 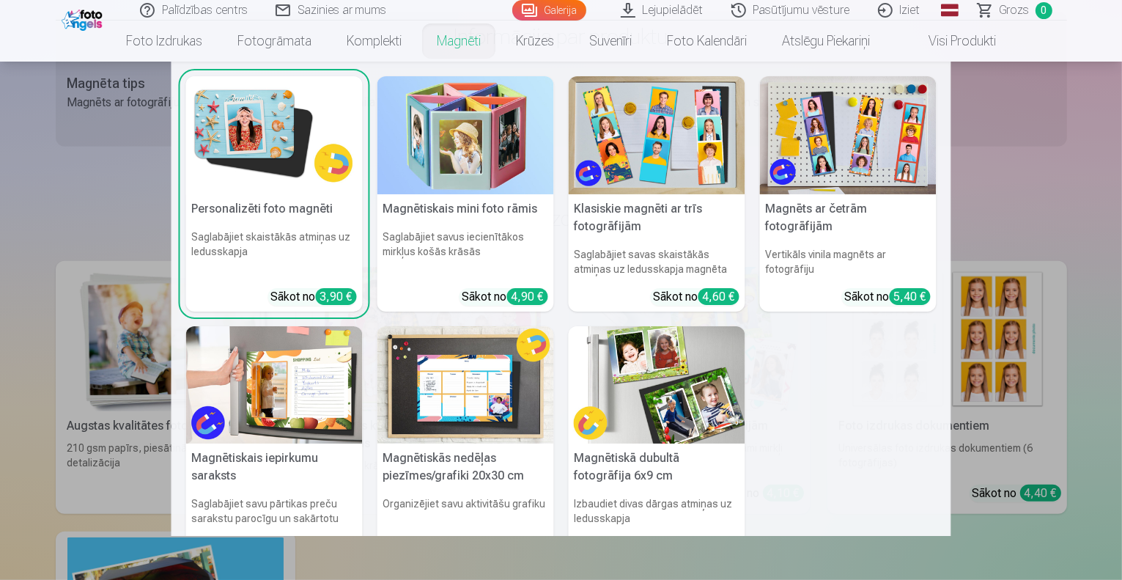 What do you see at coordinates (274, 385) in the screenshot?
I see `img: Magnētiskais iepirkumu saraksts` at bounding box center [274, 385].